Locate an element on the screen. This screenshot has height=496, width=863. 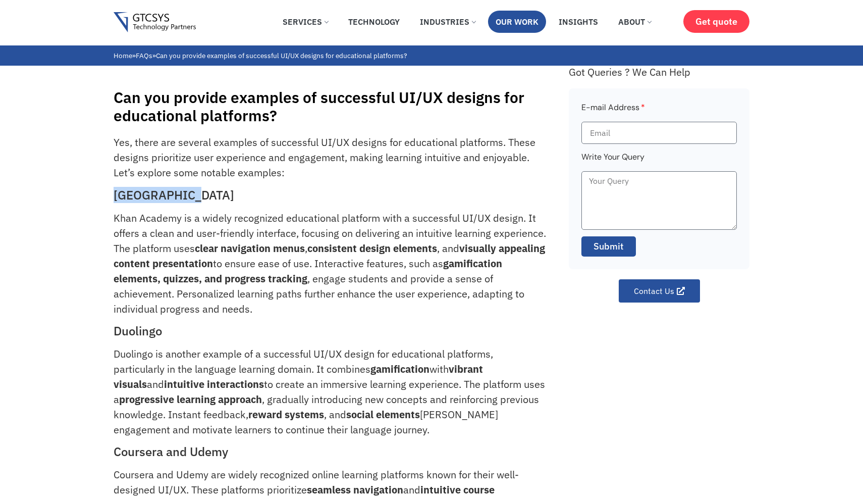
h1: Can you provide examples of successful UI/UX designs for educational platforms? is located at coordinates (336, 106).